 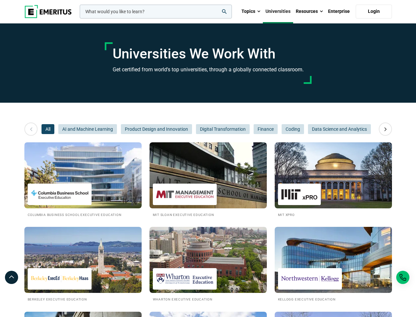 I want to click on button: Coding, so click(x=293, y=129).